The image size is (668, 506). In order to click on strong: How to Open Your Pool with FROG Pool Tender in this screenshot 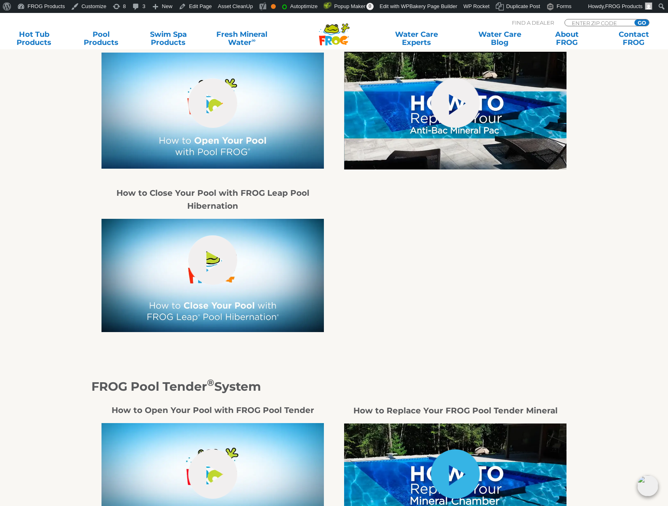, I will do `click(213, 410)`.